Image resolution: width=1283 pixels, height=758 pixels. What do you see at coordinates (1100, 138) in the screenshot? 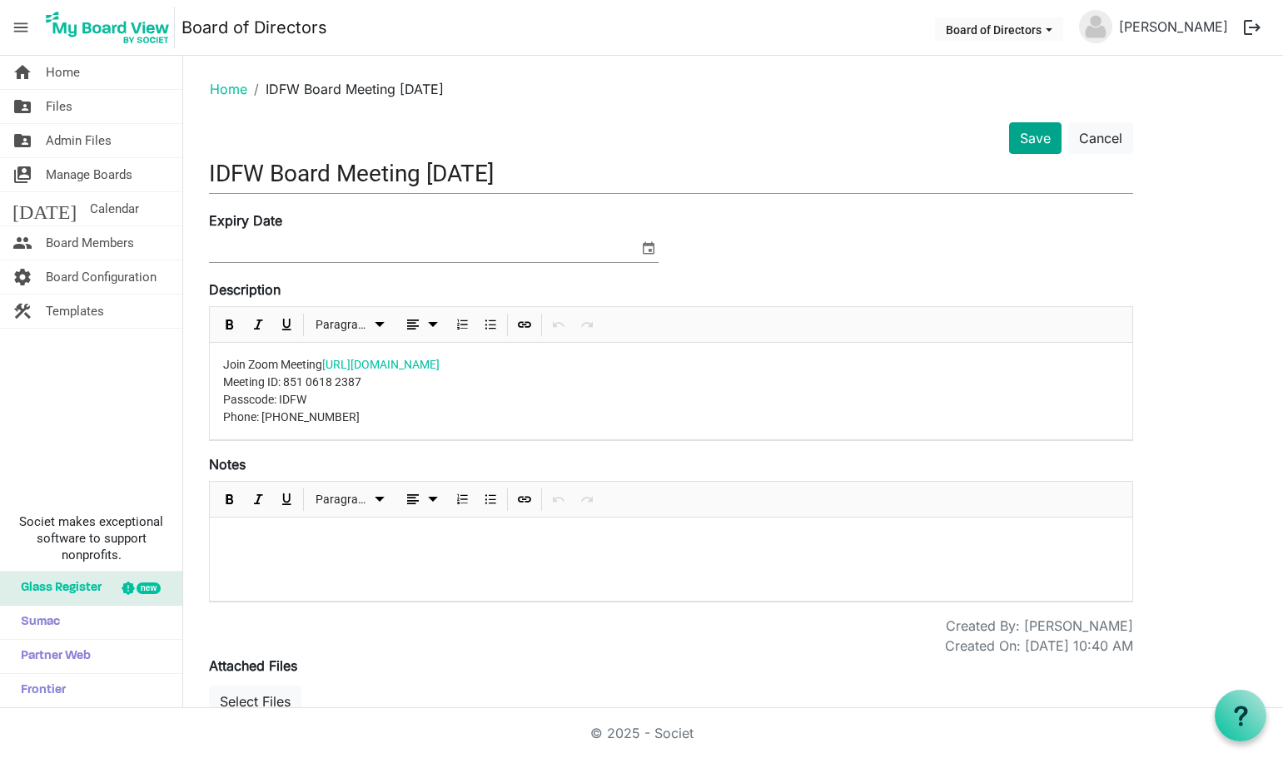
I see `button: Cancel` at bounding box center [1100, 138].